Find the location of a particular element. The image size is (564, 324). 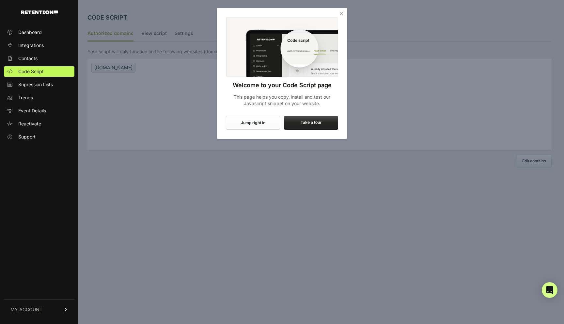

a: Dashboard is located at coordinates (39, 32).